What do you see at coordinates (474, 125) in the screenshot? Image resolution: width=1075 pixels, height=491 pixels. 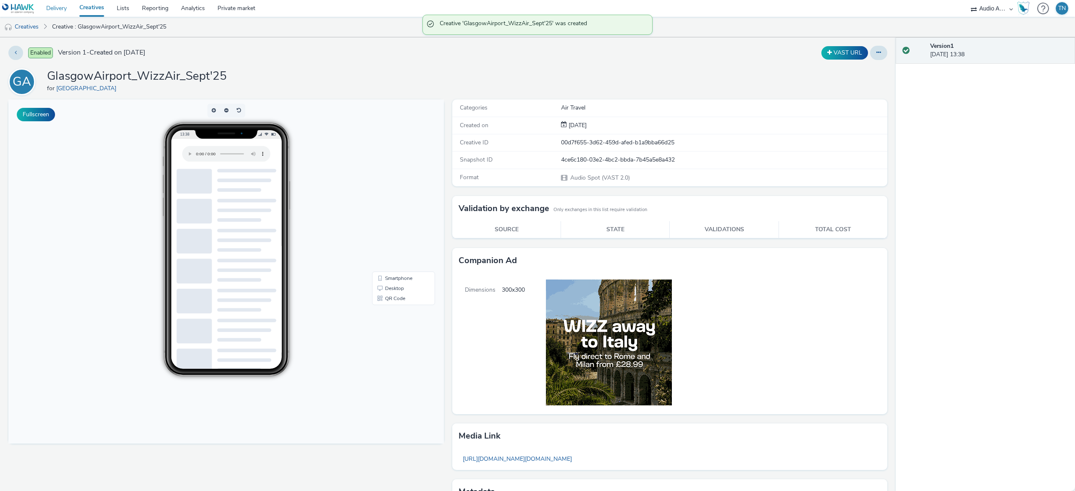 I see `span: Created on` at bounding box center [474, 125].